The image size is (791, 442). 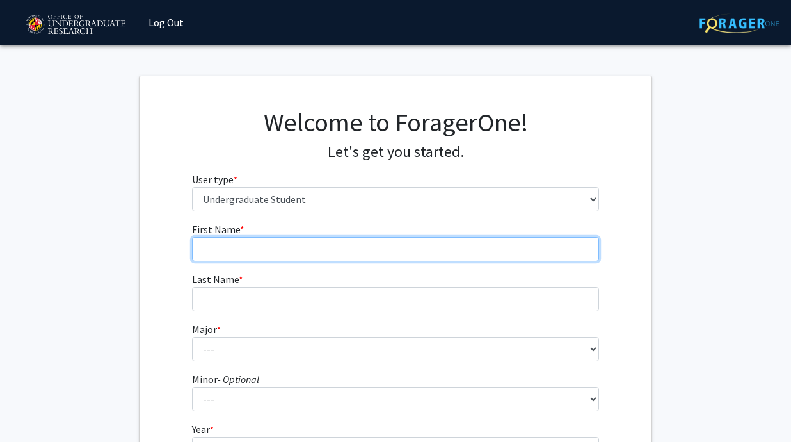 I want to click on h1: Welcome to ForagerOne!, so click(x=396, y=122).